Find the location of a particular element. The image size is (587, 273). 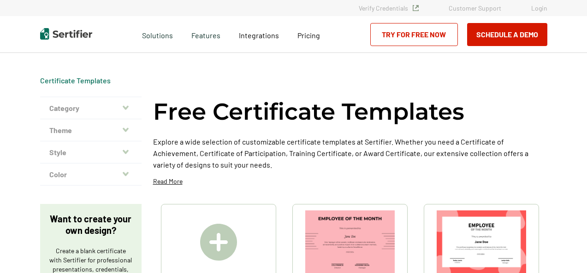

img: Create A Blank Certificate is located at coordinates (218, 242).